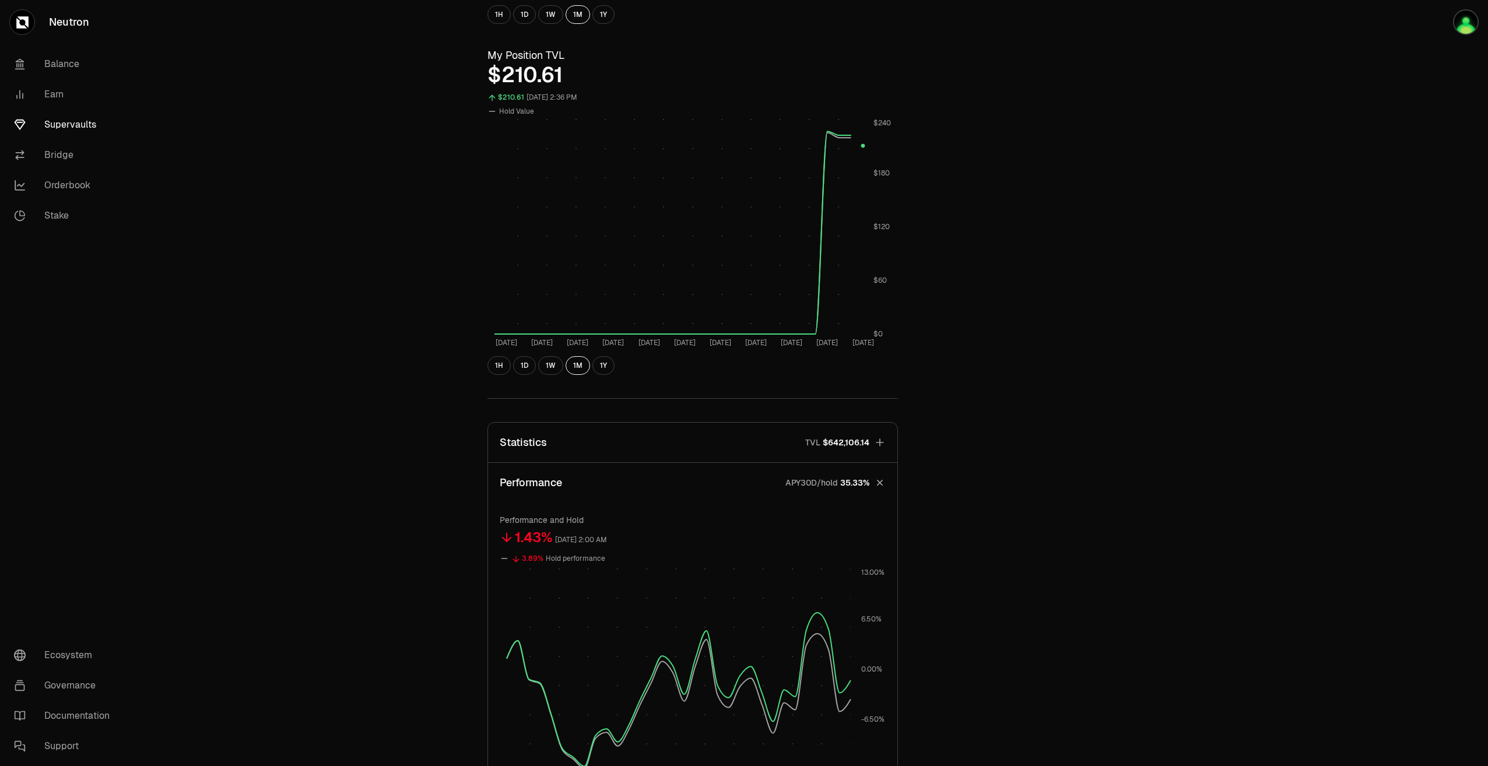 The image size is (1488, 766). I want to click on span: Hold Value, so click(517, 111).